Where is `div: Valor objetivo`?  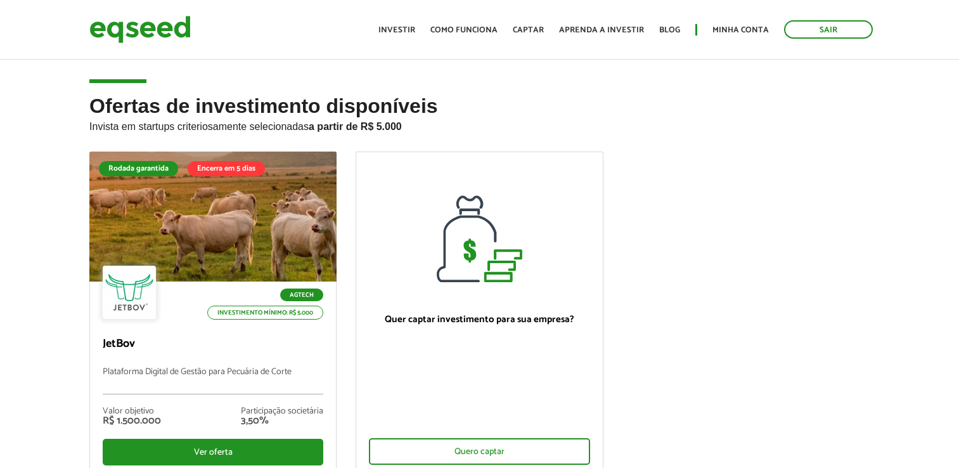 div: Valor objetivo is located at coordinates (132, 411).